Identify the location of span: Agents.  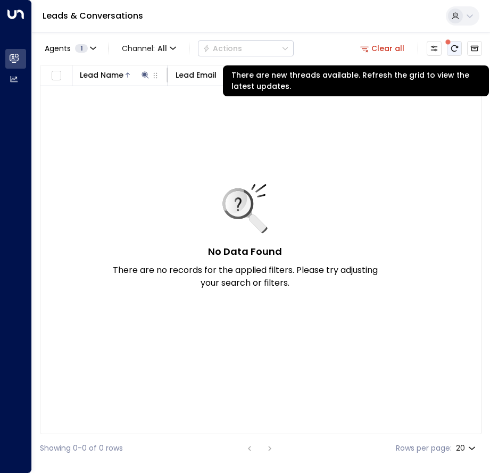
(58, 48).